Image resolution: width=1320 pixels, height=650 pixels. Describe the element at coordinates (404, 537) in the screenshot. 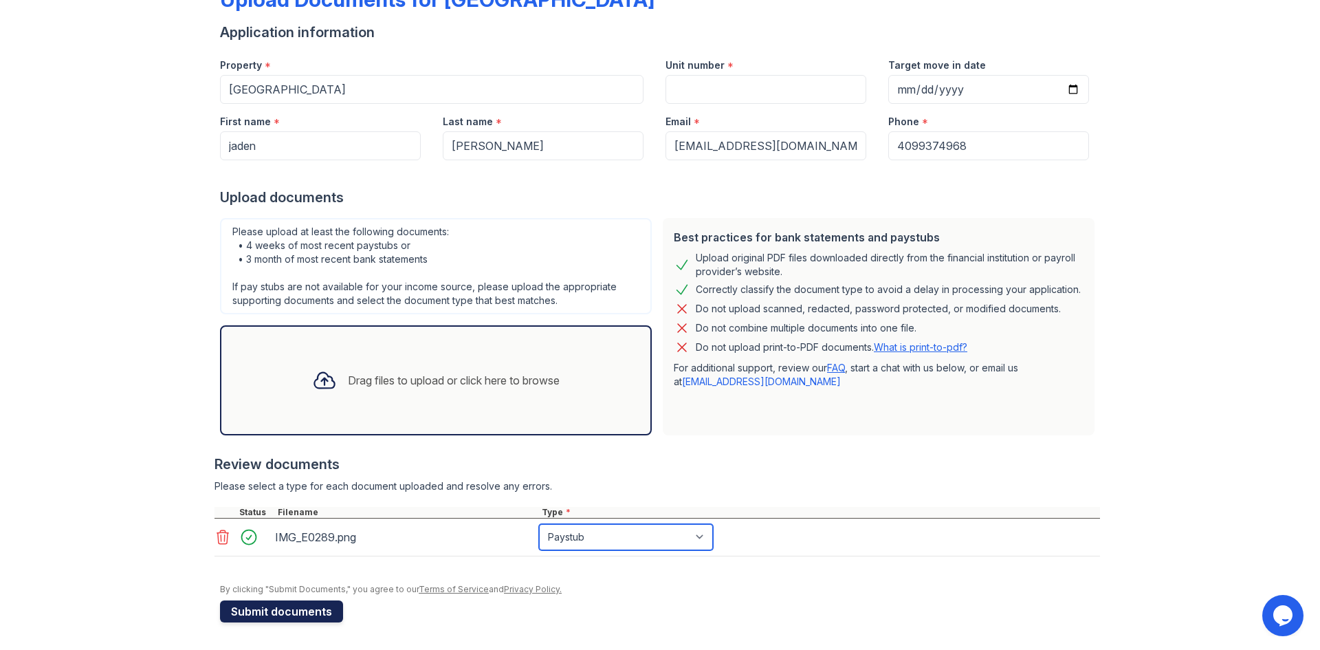

I see `div: IMG_E0289.png` at that location.